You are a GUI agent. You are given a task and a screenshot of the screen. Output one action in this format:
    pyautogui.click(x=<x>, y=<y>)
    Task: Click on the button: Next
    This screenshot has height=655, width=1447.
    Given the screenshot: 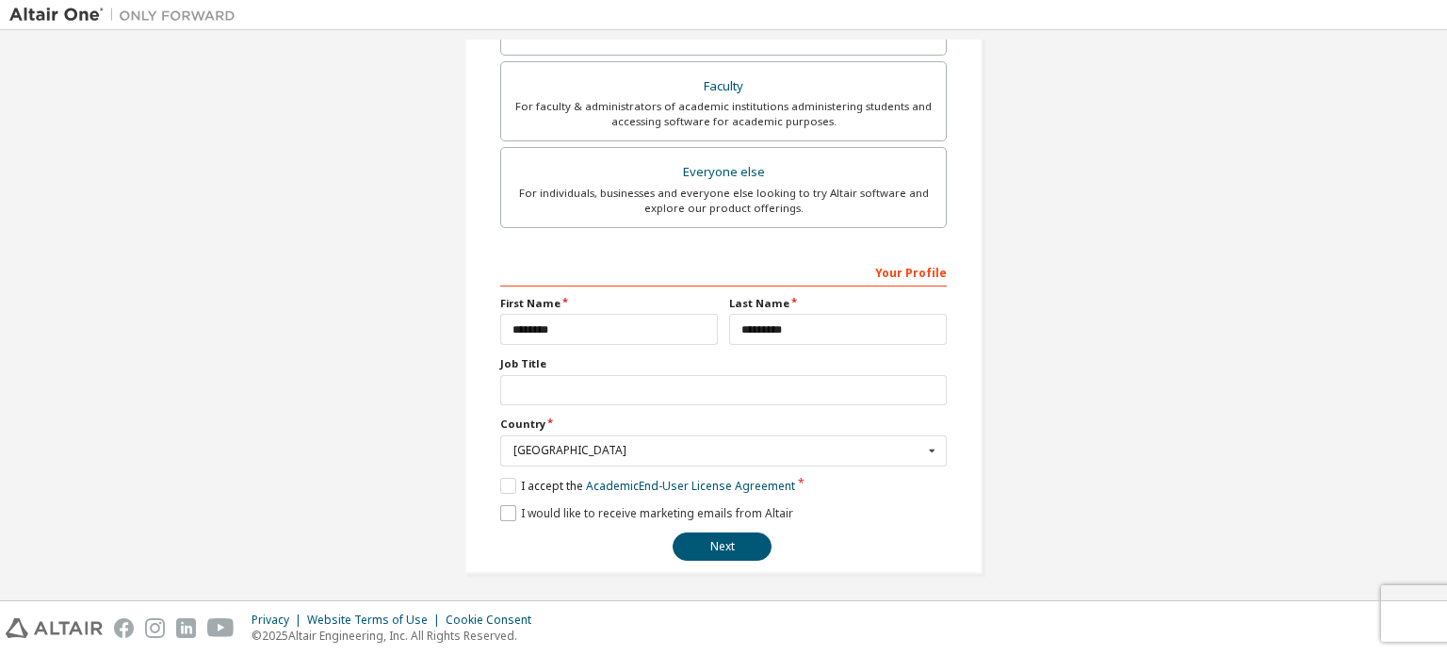 What is the action you would take?
    pyautogui.click(x=721, y=546)
    